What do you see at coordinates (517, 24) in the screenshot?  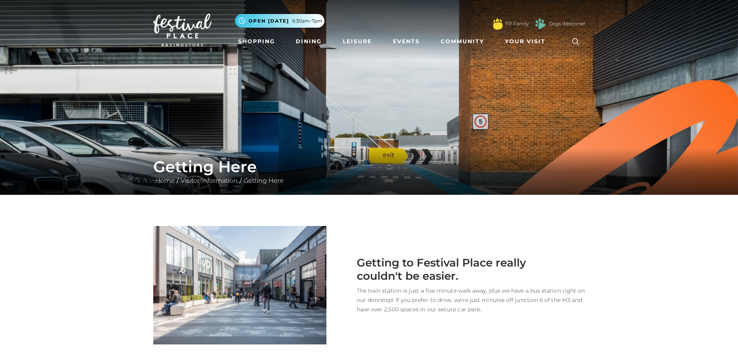 I see `a: FP Family` at bounding box center [517, 24].